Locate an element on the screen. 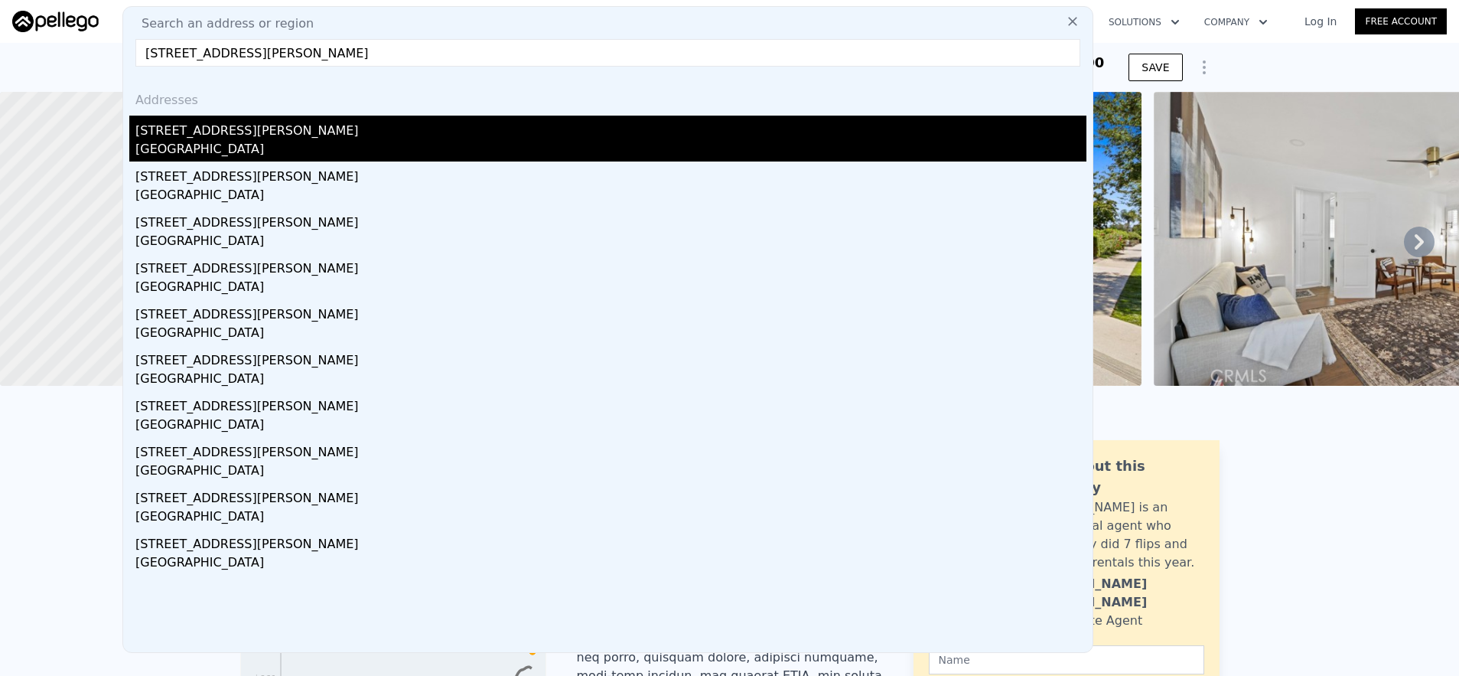 Image resolution: width=1459 pixels, height=676 pixels. input: Enter an address, city, region, neighborhood or zip code is located at coordinates (608, 53).